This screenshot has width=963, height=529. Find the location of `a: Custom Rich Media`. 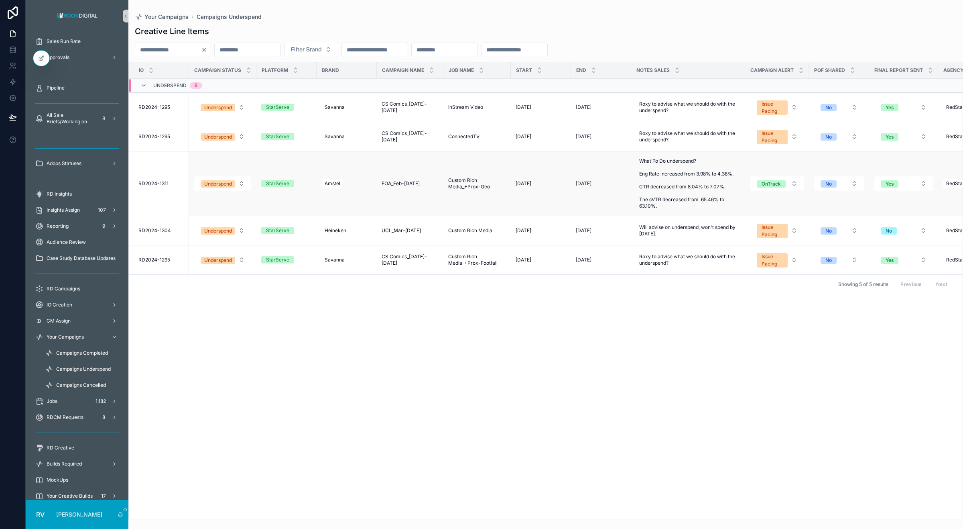

a: Custom Rich Media is located at coordinates (477, 230).